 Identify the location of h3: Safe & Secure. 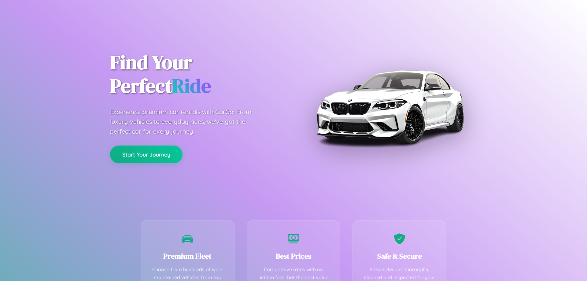
(399, 256).